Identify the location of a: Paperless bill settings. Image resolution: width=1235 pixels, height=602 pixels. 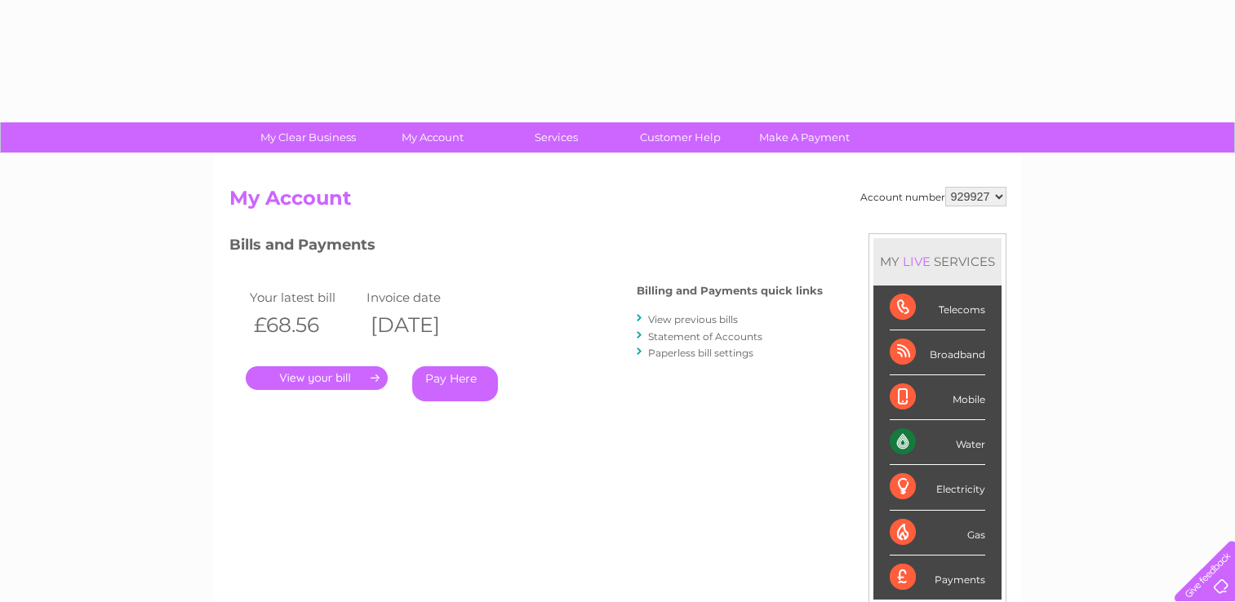
(700, 353).